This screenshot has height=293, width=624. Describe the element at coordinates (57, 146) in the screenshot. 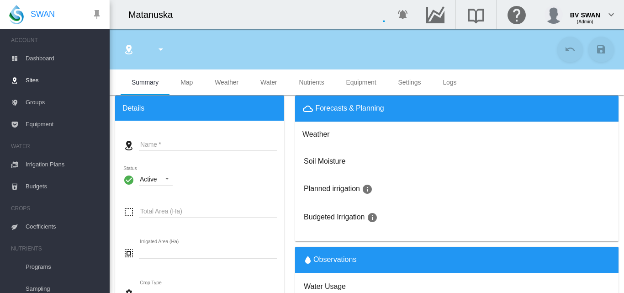

I see `span: WATER` at that location.